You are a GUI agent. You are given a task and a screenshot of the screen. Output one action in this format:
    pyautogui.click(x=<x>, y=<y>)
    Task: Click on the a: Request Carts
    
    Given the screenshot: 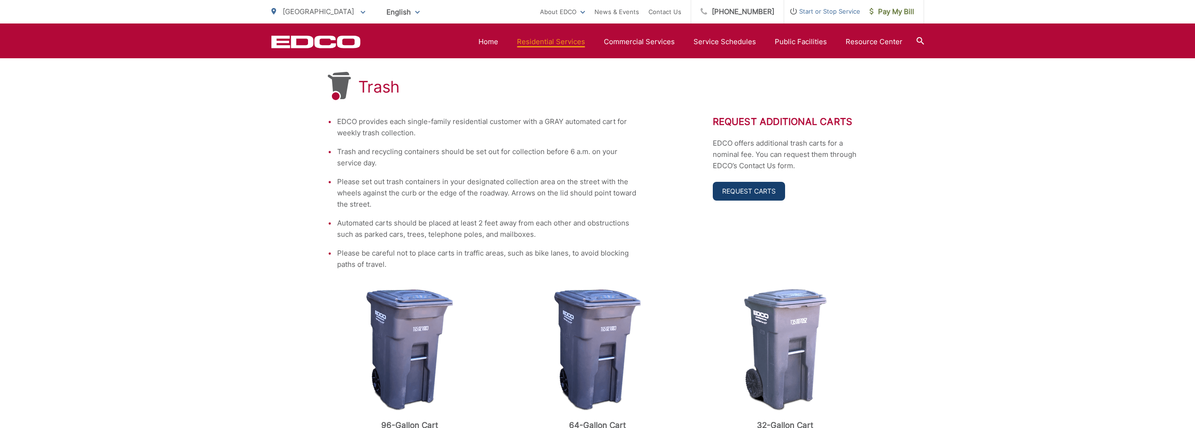 What is the action you would take?
    pyautogui.click(x=749, y=191)
    